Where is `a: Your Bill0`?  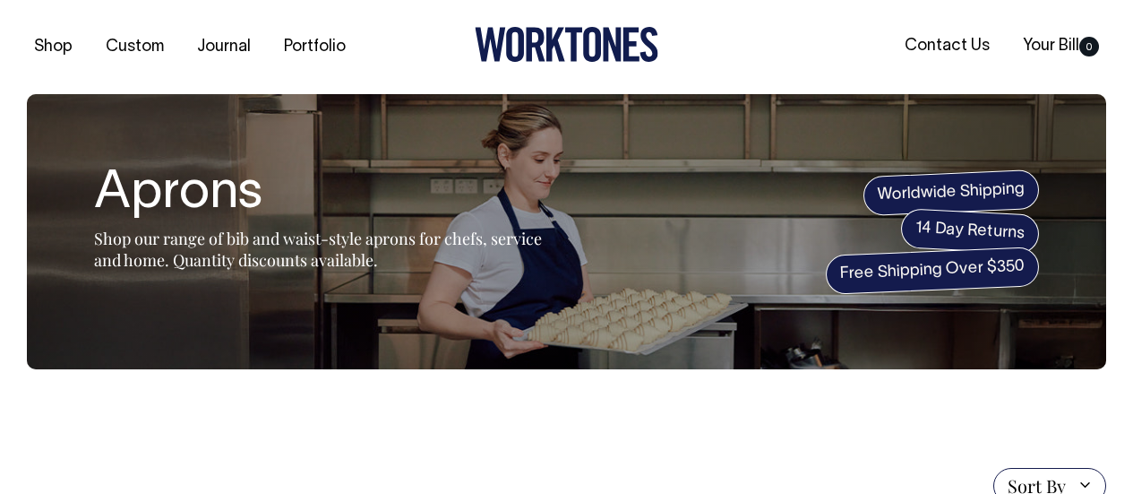 a: Your Bill0 is located at coordinates (1061, 46).